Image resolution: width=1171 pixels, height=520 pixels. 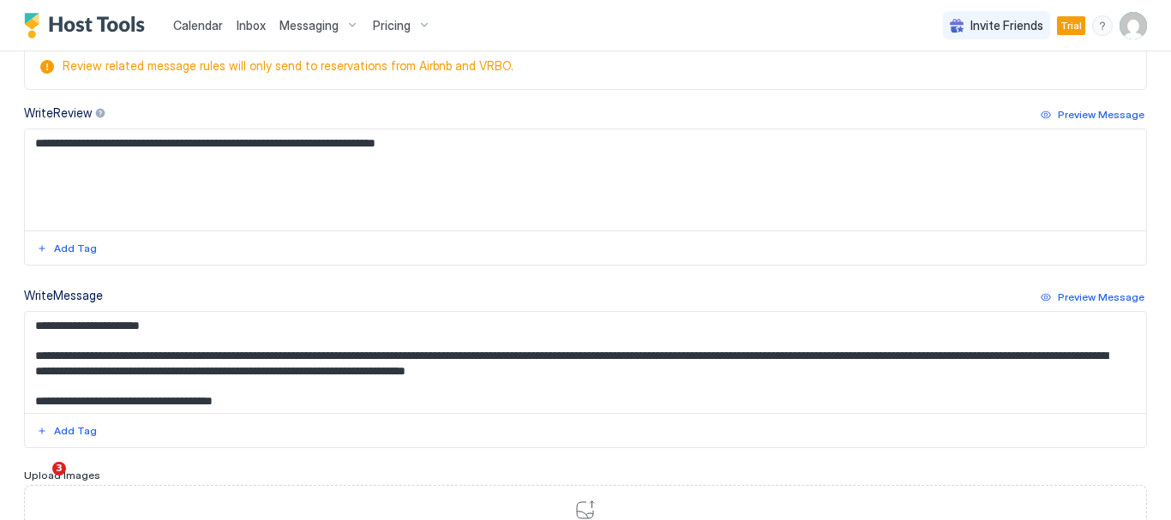 I want to click on div: User profile, so click(x=1133, y=26).